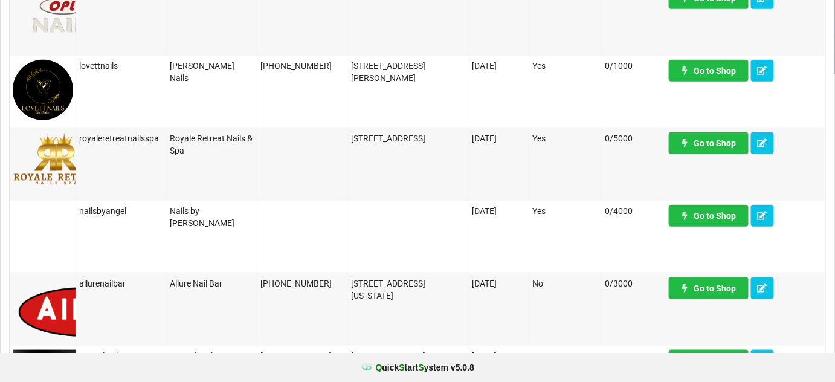 The width and height of the screenshot is (835, 382). I want to click on div: lovettnails, so click(121, 66).